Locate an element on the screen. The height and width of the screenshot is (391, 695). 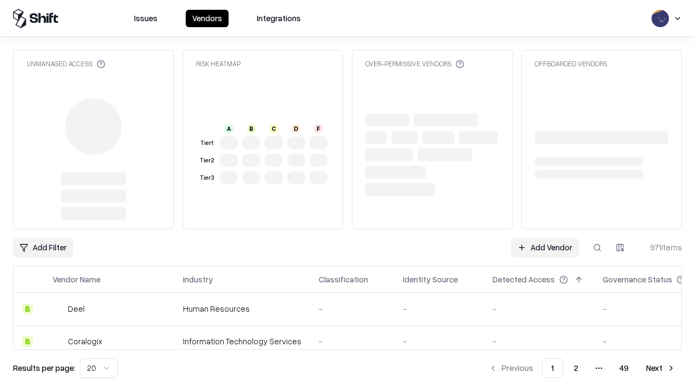
div: Governance Status is located at coordinates (637, 279).